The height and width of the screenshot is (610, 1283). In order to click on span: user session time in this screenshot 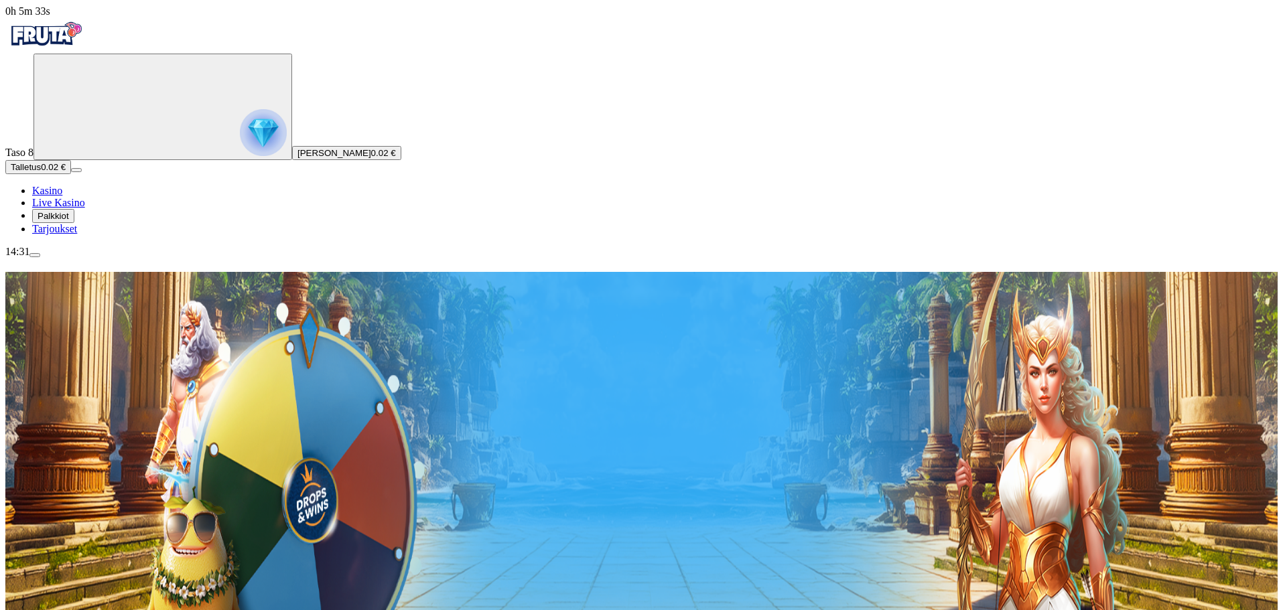, I will do `click(27, 11)`.